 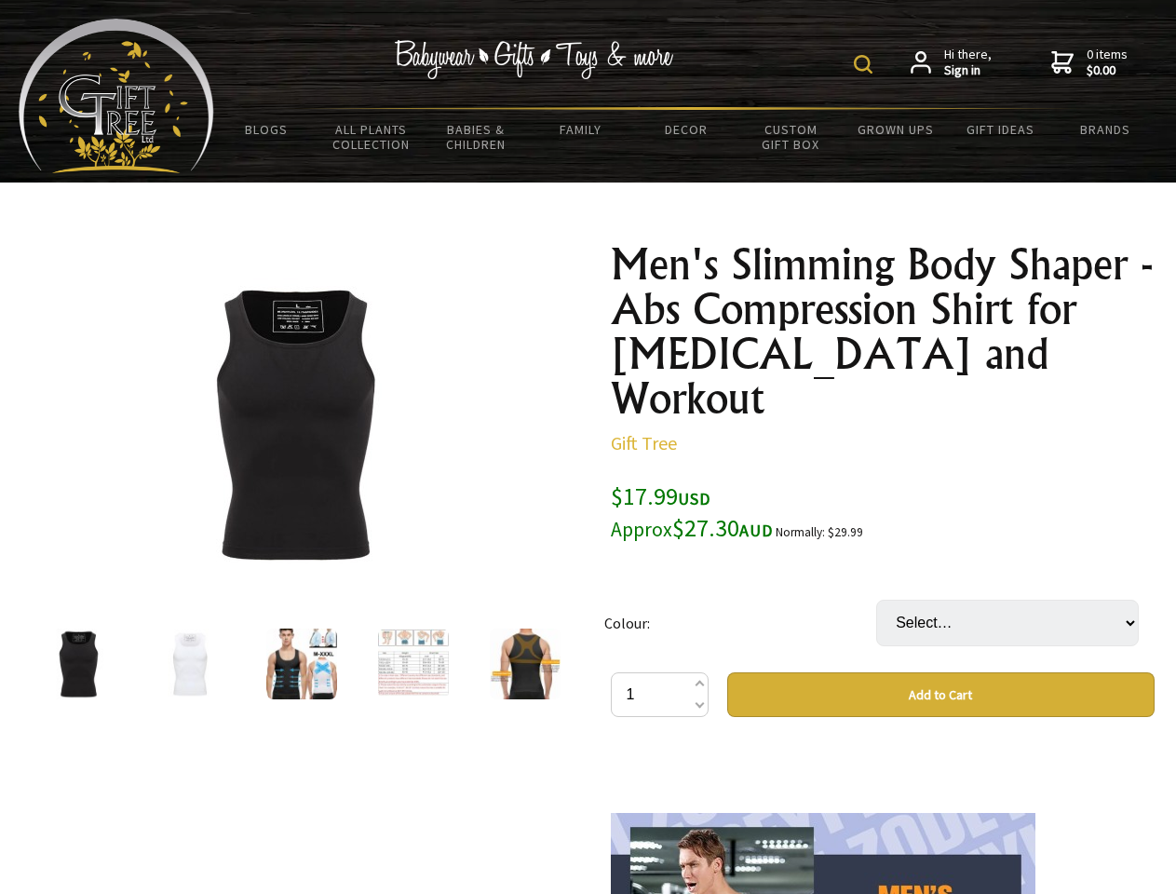 What do you see at coordinates (642, 529) in the screenshot?
I see `small: Approx` at bounding box center [642, 529].